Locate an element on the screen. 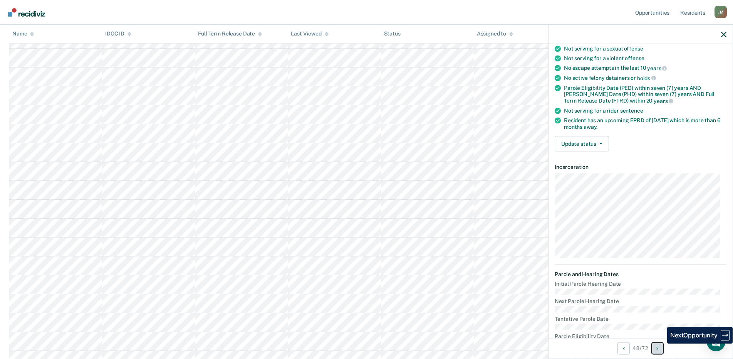 This screenshot has height=359, width=733. dt: Next Parole Hearing Date is located at coordinates (641, 301).